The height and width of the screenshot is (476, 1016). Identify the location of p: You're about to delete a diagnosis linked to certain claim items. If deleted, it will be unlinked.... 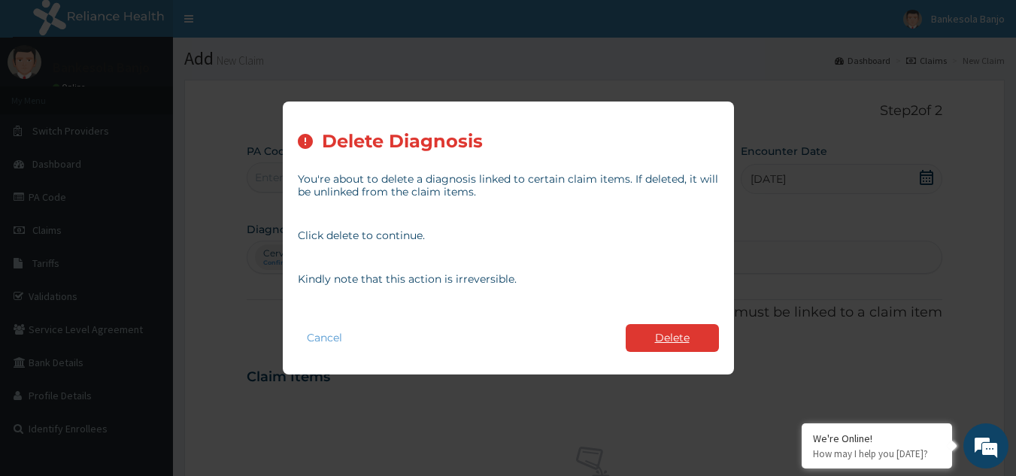
(508, 186).